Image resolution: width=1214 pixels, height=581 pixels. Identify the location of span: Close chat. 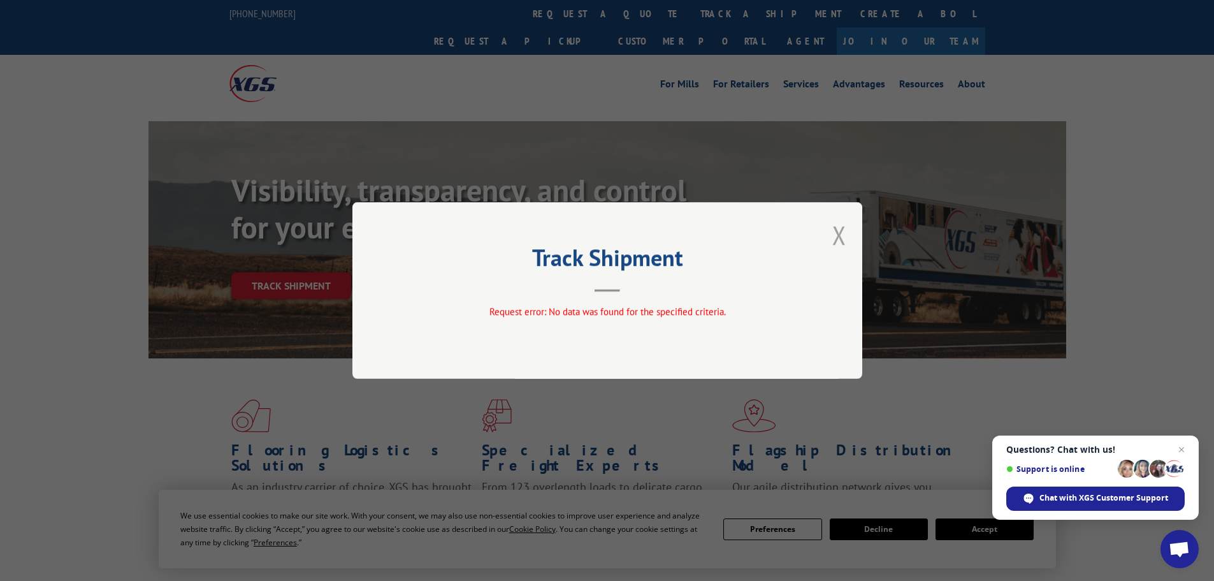
(1182, 449).